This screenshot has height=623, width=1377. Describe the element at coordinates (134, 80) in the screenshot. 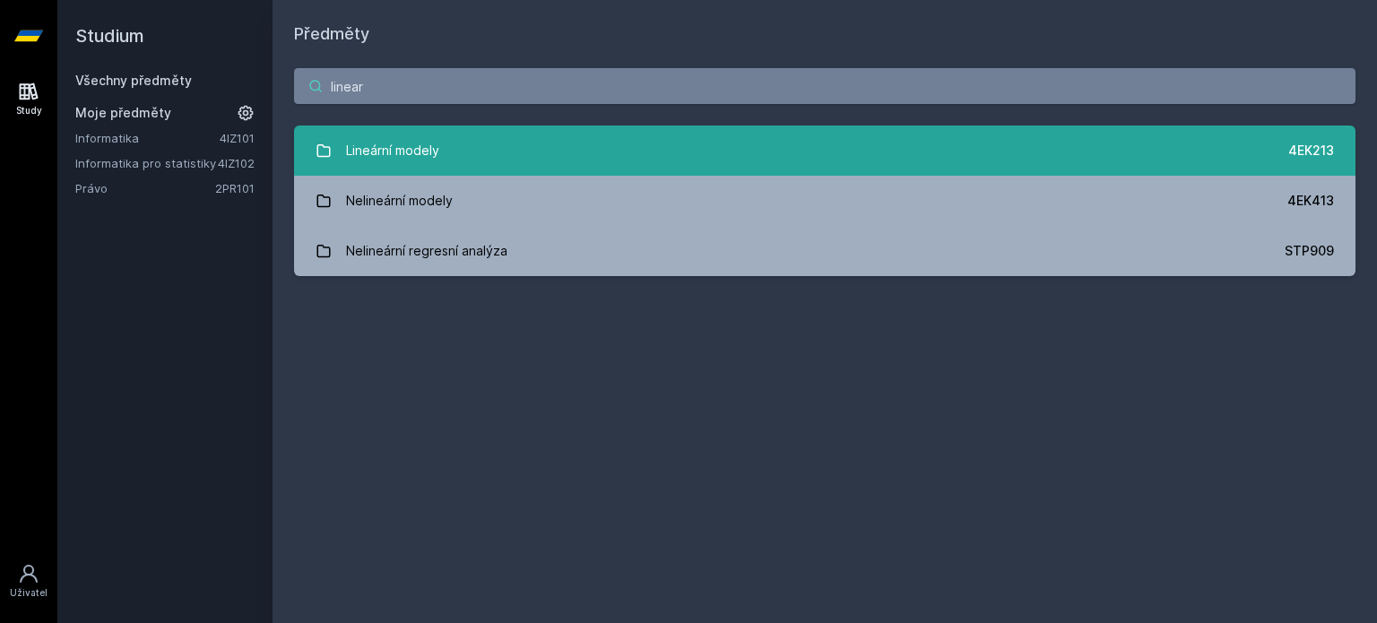

I see `a: Všechny předměty` at that location.